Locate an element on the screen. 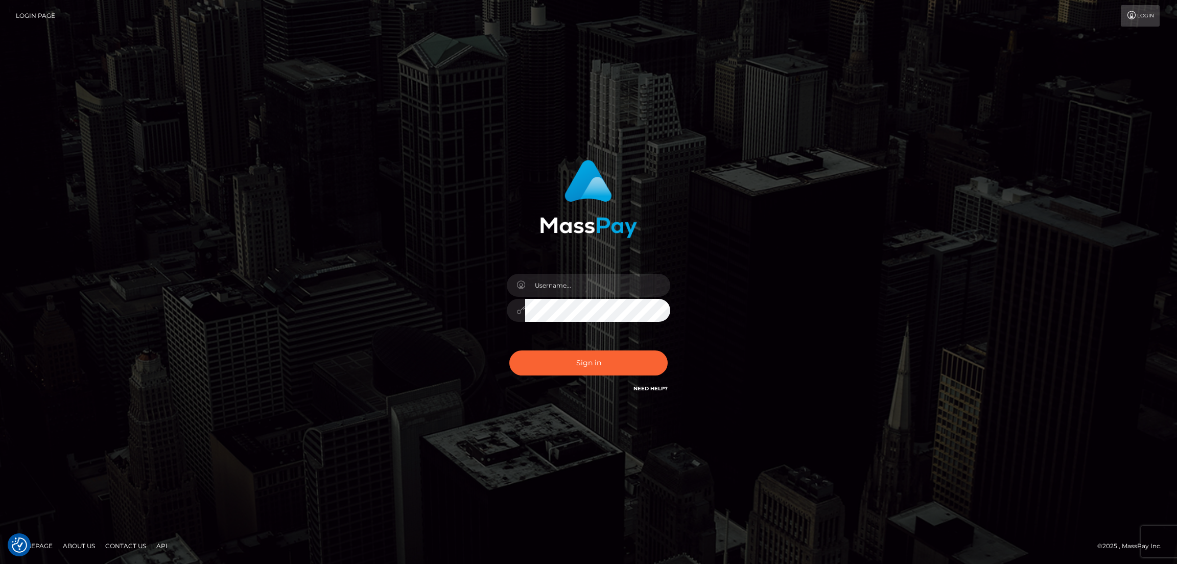  button: Consent Preferences is located at coordinates (19, 545).